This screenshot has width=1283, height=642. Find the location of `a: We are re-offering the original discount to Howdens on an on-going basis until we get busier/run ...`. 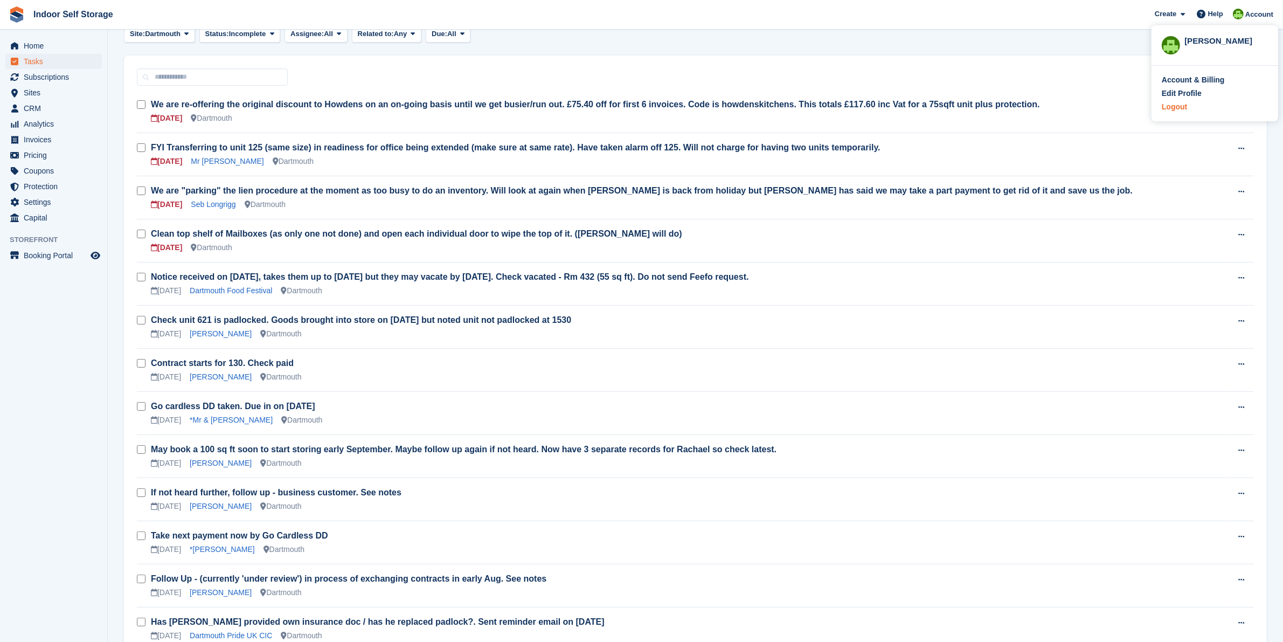

a: We are re-offering the original discount to Howdens on an on-going basis until we get busier/run ... is located at coordinates (595, 104).